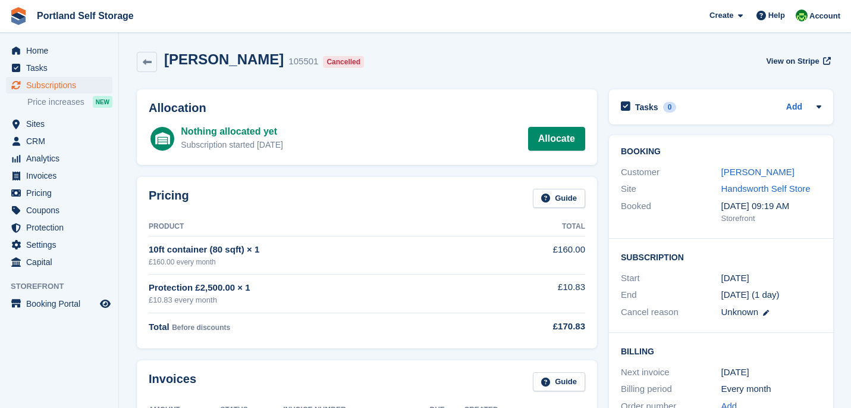 This screenshot has height=408, width=851. Describe the element at coordinates (721, 152) in the screenshot. I see `h2: Booking` at that location.